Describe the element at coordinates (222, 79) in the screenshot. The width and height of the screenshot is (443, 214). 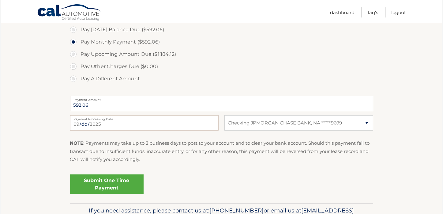
I see `label: Pay A Different Amount` at that location.